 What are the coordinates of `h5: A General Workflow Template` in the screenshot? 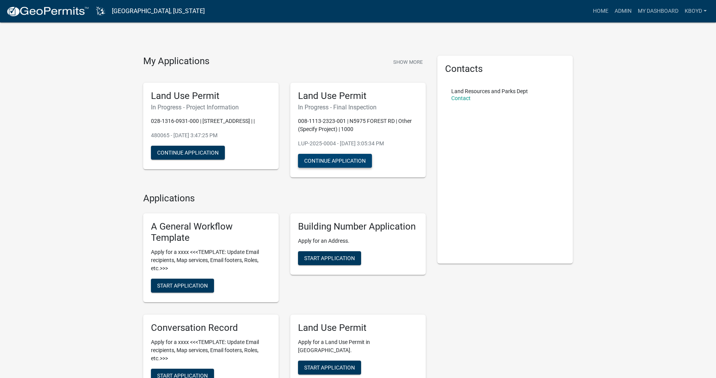 It's located at (211, 233).